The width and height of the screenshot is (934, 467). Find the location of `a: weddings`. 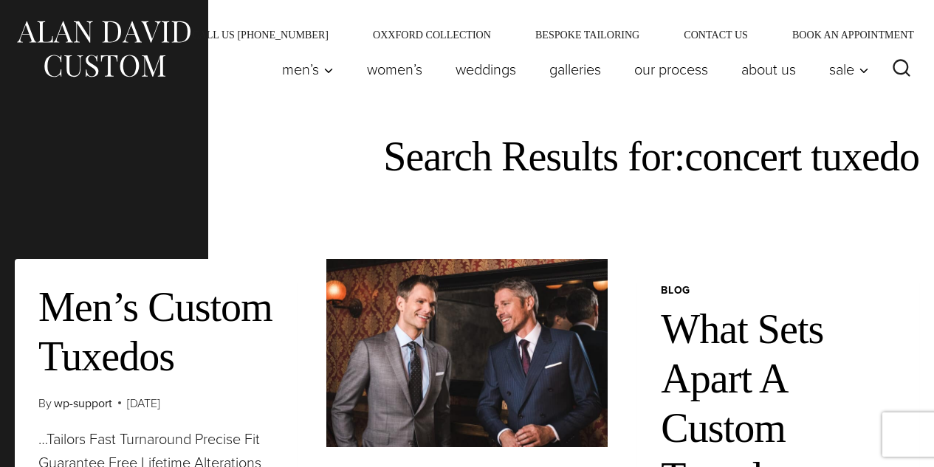

a: weddings is located at coordinates (486, 69).